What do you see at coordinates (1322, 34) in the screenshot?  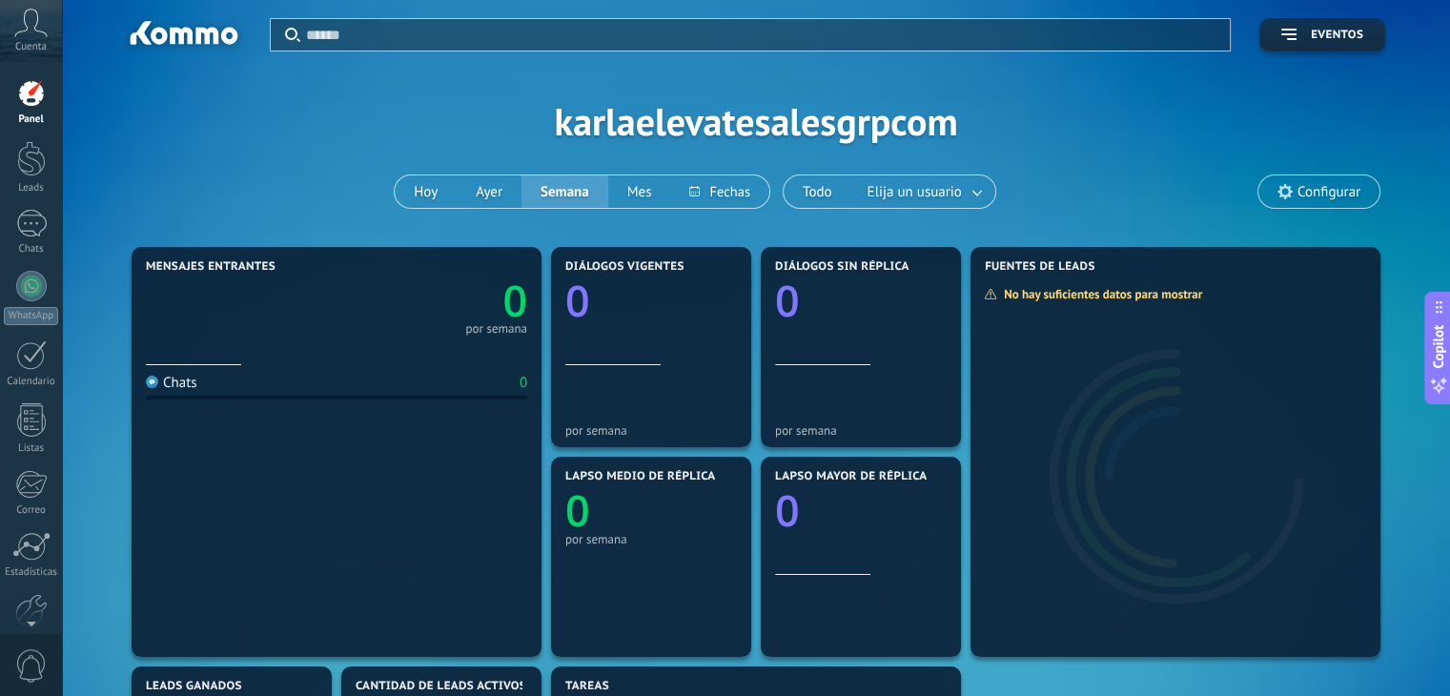 I see `button: Eventos` at bounding box center [1322, 34].